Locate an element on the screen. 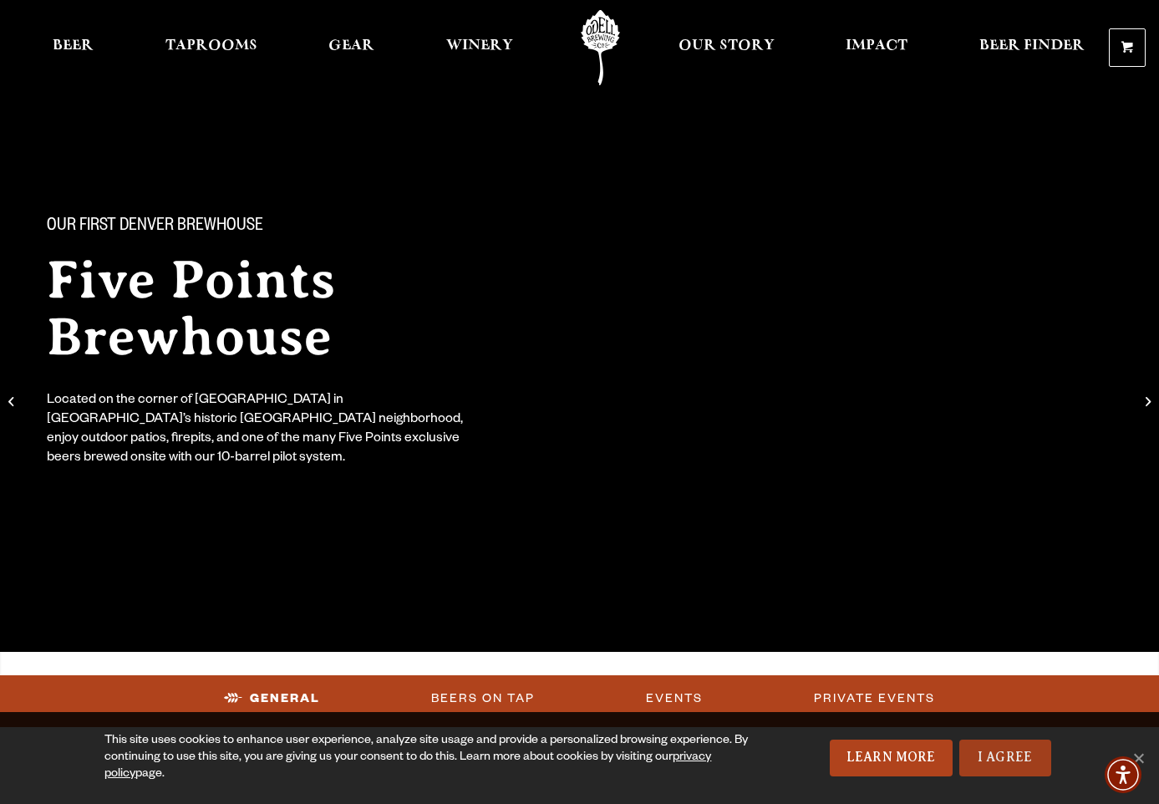 The height and width of the screenshot is (804, 1159). a: Winery is located at coordinates (480, 48).